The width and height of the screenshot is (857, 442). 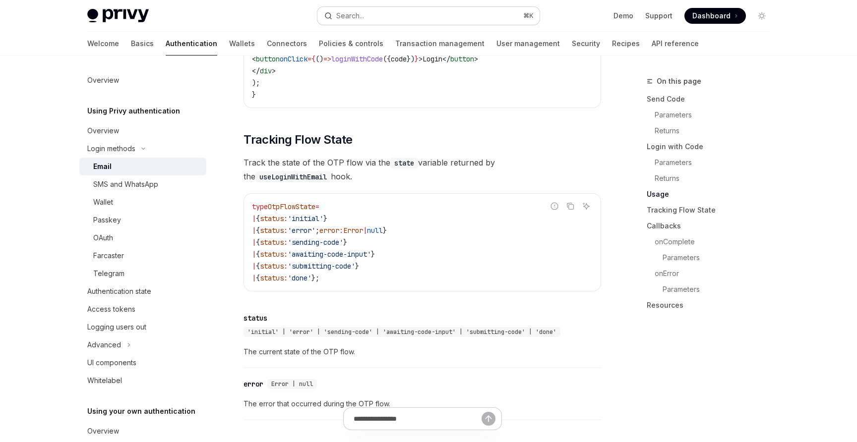 I want to click on a: Wallet, so click(x=143, y=202).